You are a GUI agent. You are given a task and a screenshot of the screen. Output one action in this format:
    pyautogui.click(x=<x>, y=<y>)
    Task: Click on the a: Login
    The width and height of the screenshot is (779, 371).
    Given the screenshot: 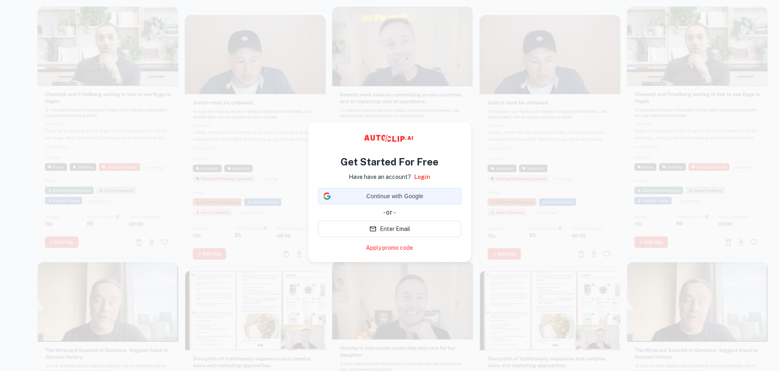 What is the action you would take?
    pyautogui.click(x=422, y=177)
    